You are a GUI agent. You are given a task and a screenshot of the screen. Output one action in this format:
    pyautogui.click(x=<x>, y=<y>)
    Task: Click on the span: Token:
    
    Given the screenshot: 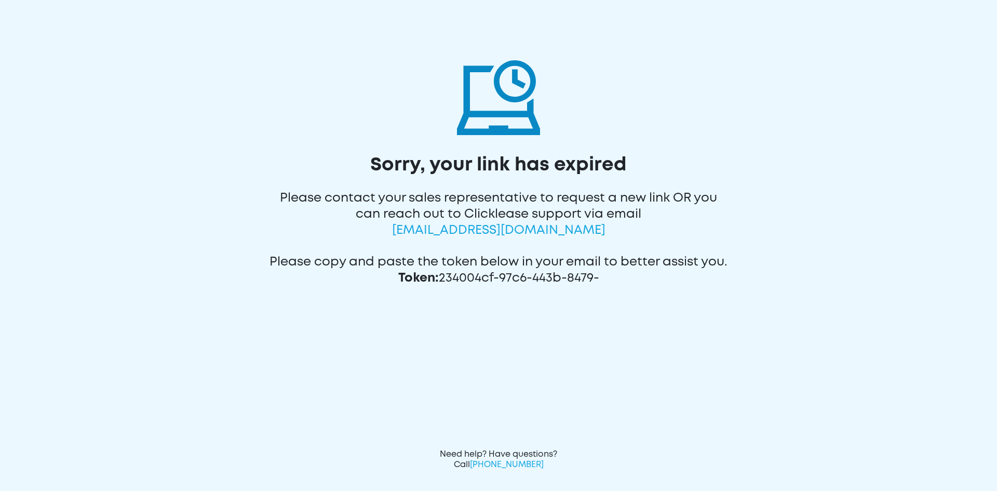 What is the action you would take?
    pyautogui.click(x=419, y=278)
    